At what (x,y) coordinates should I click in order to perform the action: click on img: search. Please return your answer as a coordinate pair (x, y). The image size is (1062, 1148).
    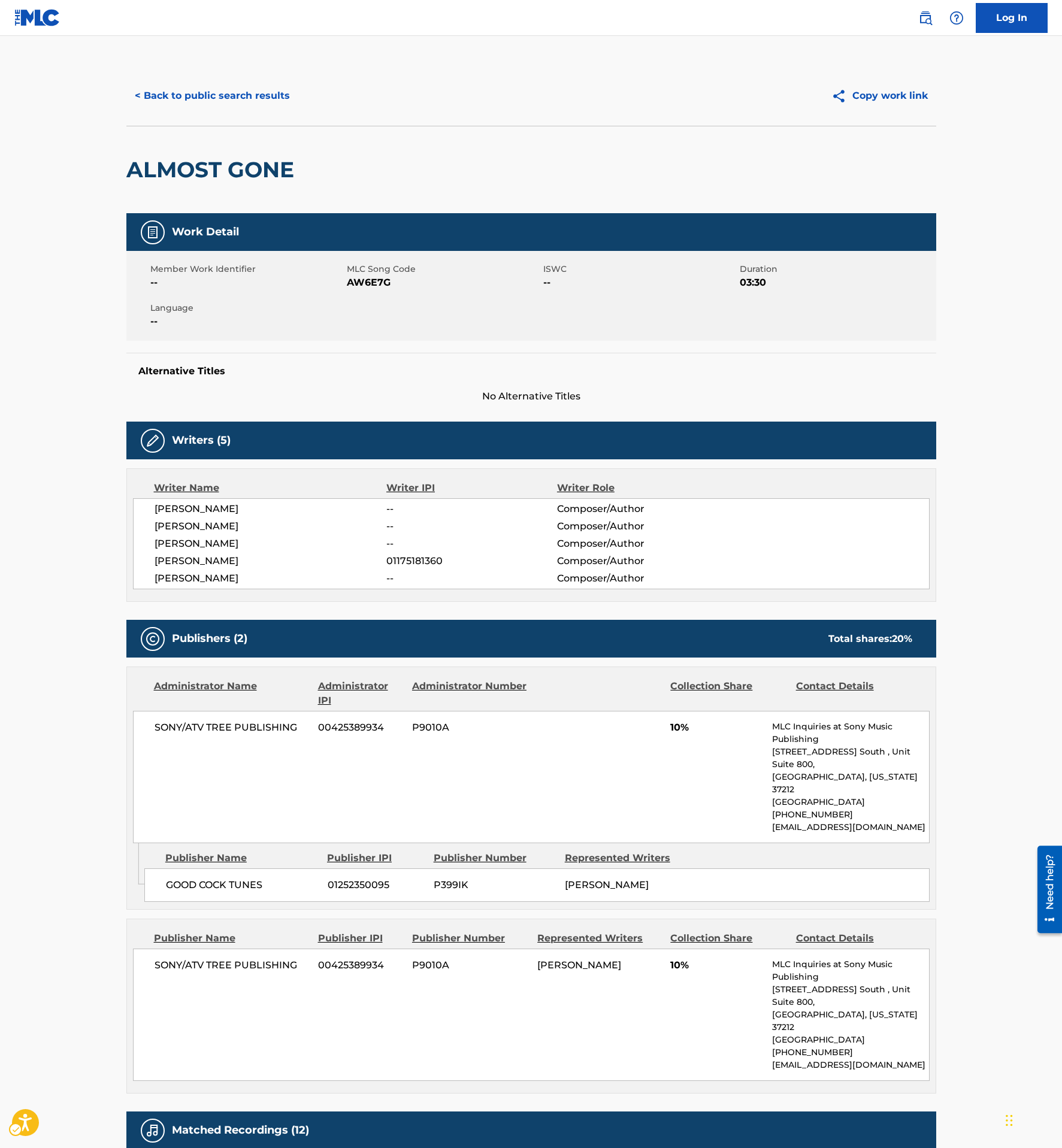
    Looking at the image, I should click on (925, 18).